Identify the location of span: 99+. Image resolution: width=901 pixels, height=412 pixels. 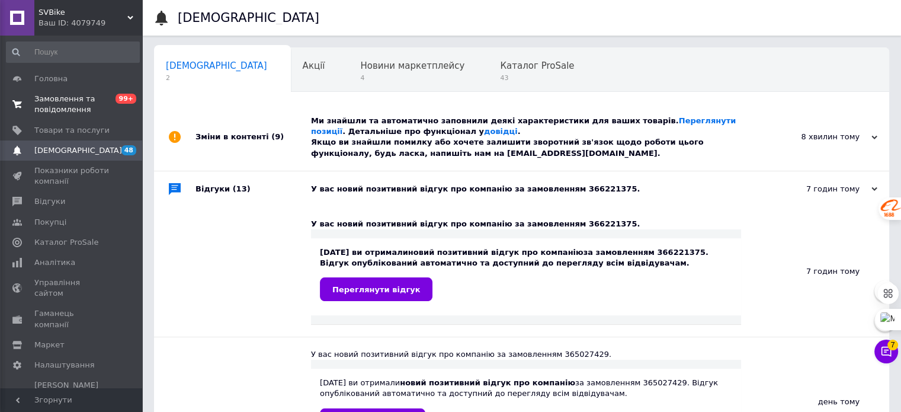
(126, 98).